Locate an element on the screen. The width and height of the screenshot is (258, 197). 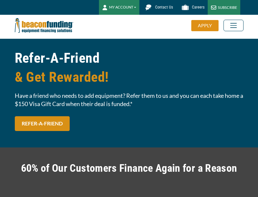
h2: 60% of Our Customers Finance Again for a Reason is located at coordinates (129, 168).